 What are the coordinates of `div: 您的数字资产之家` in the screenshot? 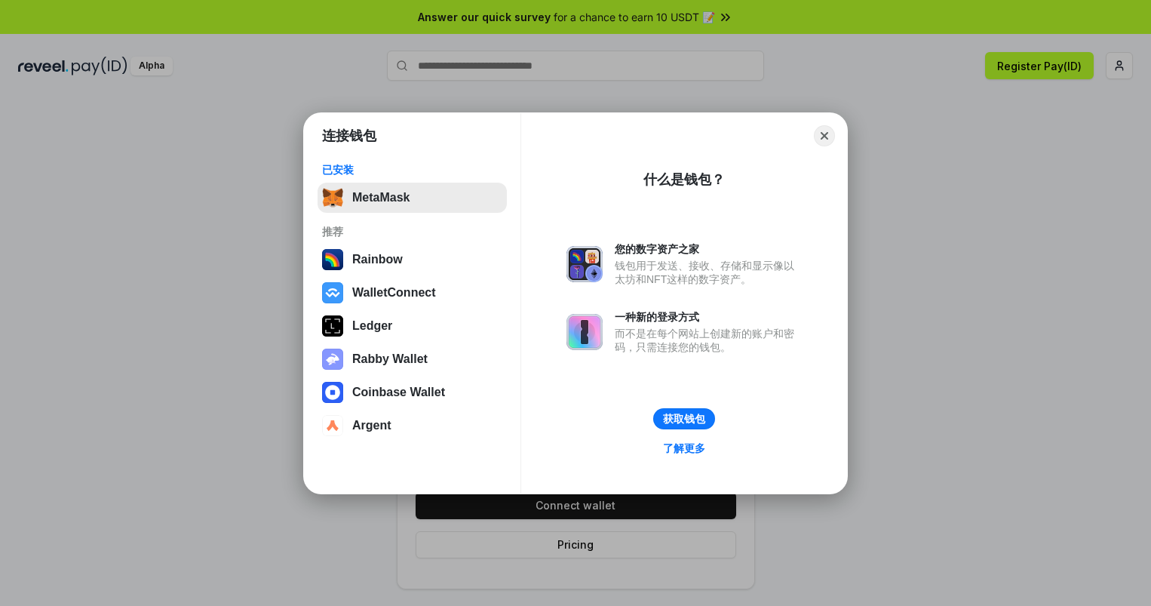 It's located at (708, 249).